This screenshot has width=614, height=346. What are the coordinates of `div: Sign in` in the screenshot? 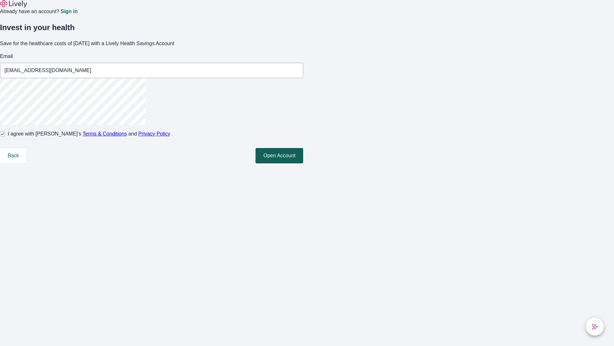 It's located at (69, 12).